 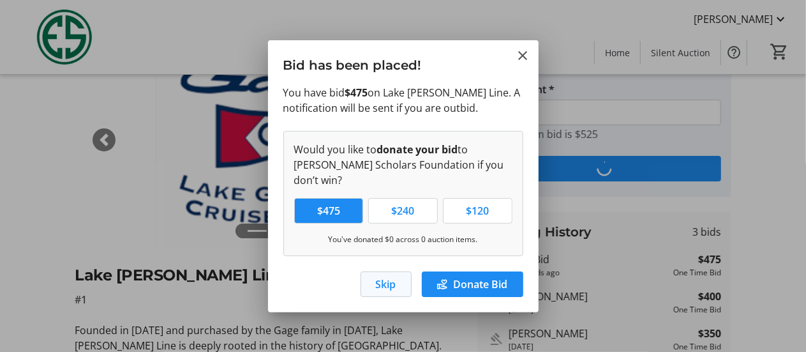 What do you see at coordinates (357, 93) in the screenshot?
I see `strong: $475` at bounding box center [357, 93].